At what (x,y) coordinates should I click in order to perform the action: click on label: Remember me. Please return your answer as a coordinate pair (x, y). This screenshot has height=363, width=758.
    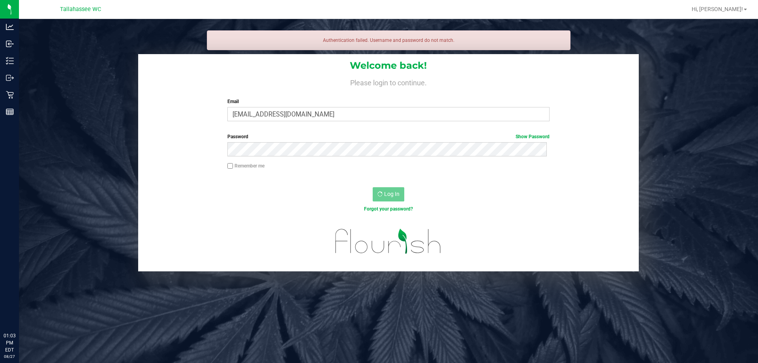
    Looking at the image, I should click on (246, 166).